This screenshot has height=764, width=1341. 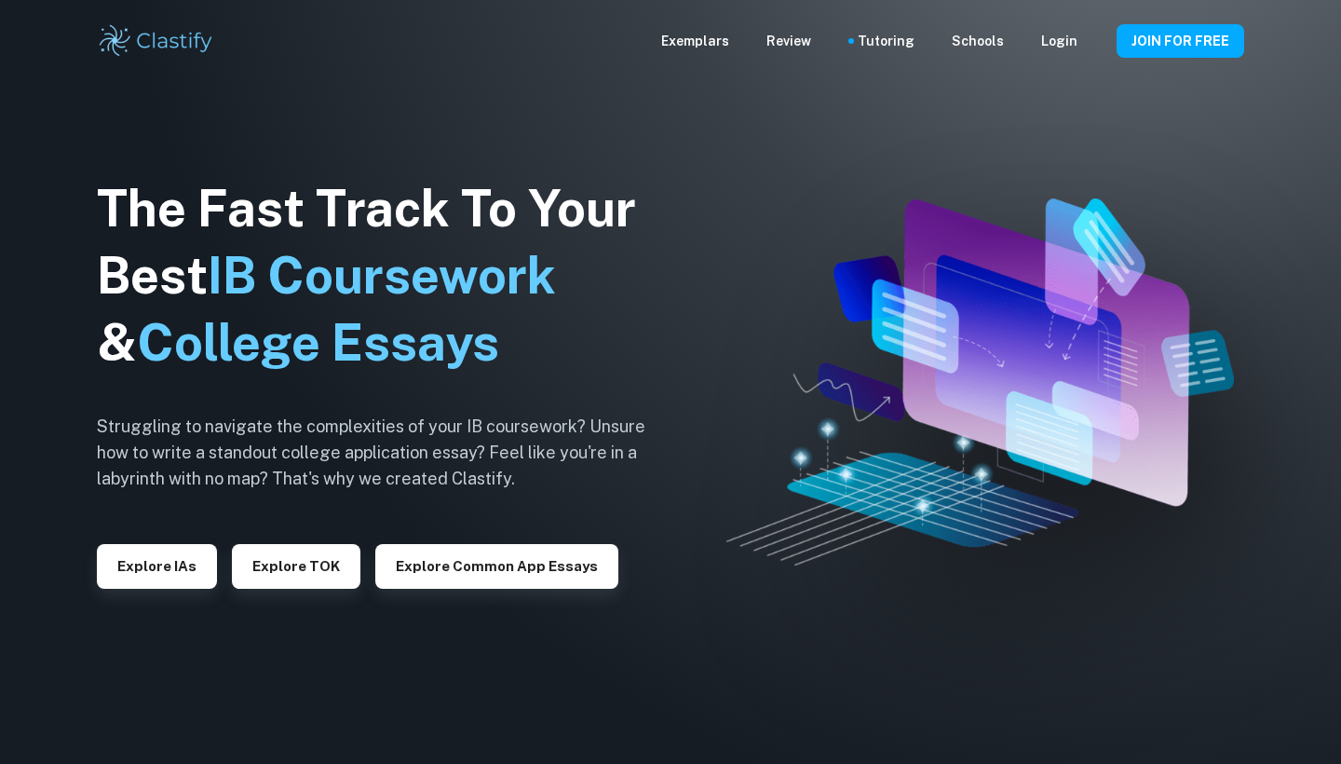 What do you see at coordinates (156, 566) in the screenshot?
I see `button: Explore IAs` at bounding box center [156, 566].